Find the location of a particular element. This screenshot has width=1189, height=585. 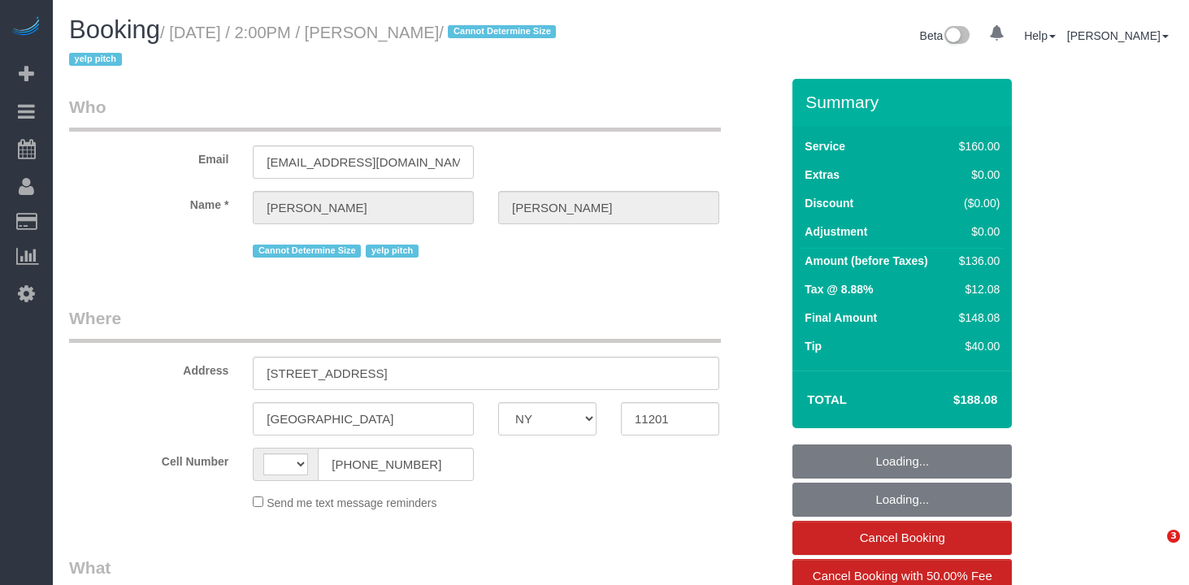

div: $12.08 is located at coordinates (976, 289).